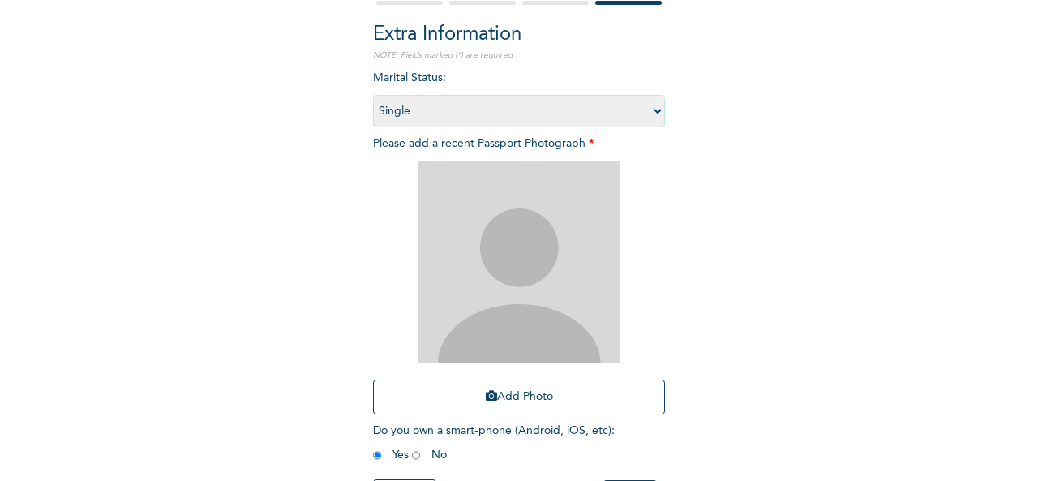 The width and height of the screenshot is (1038, 481). I want to click on button: Add Photo, so click(519, 397).